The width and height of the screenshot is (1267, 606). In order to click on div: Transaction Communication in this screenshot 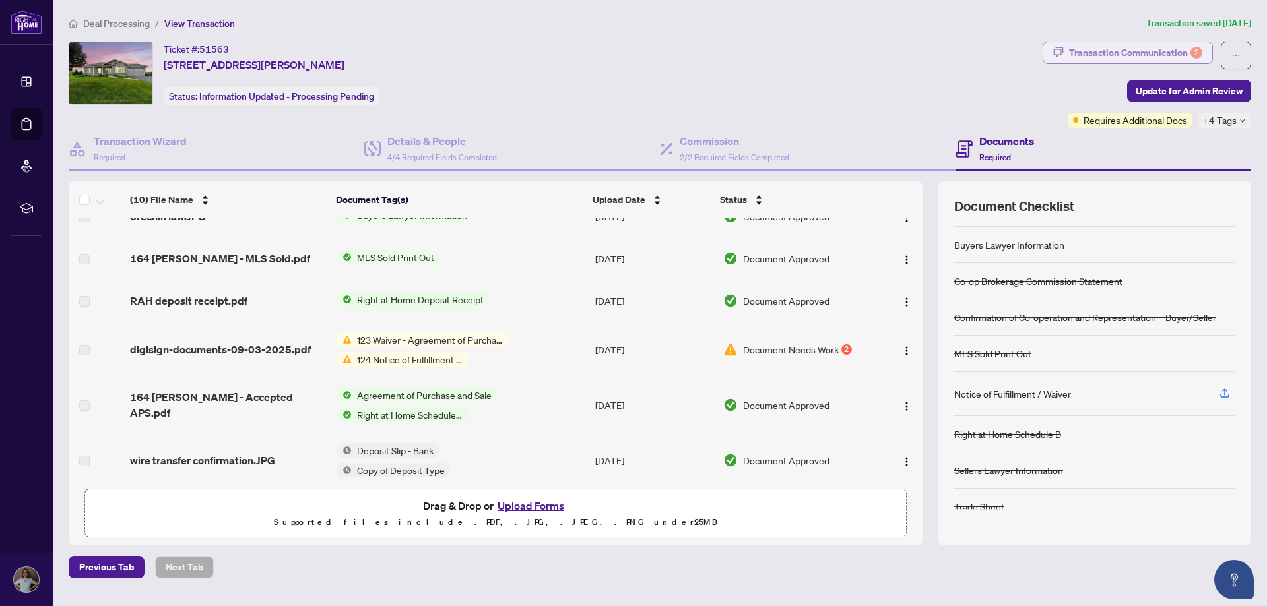, I will do `click(1136, 53)`.